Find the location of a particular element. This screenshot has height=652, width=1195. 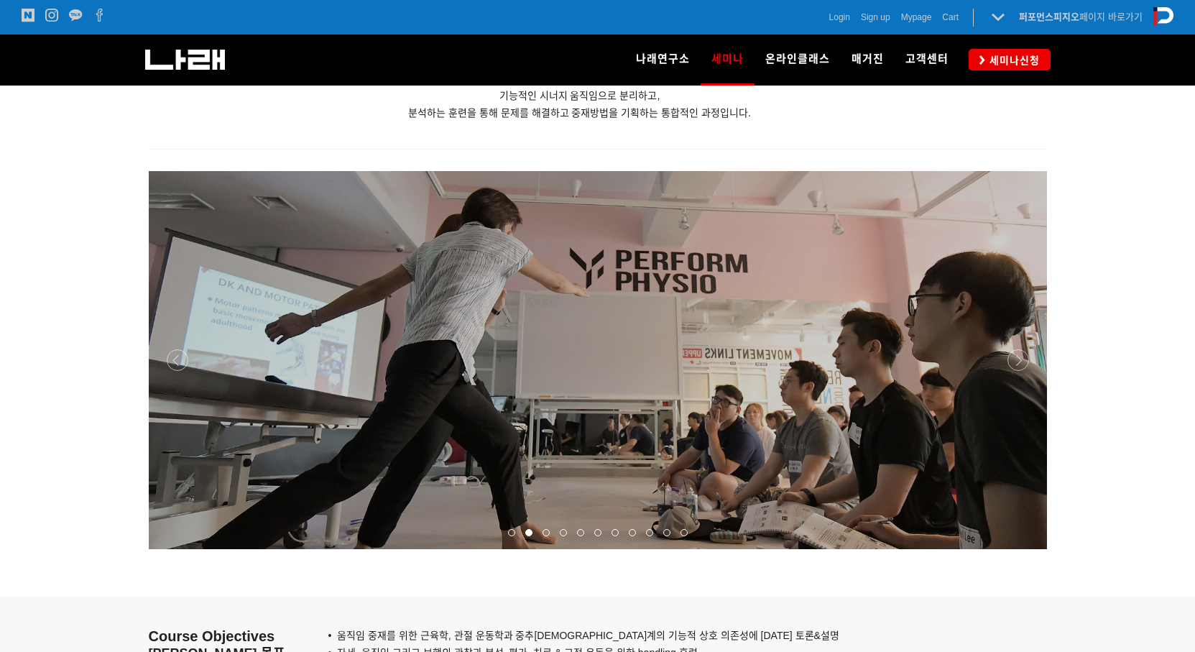

a: 세미나신청 is located at coordinates (1010, 59).